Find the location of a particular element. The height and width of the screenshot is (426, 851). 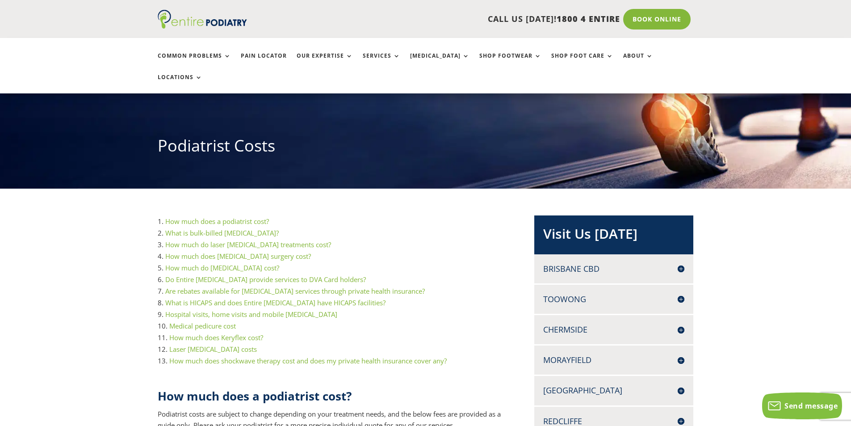

a: Medical pedicure cost is located at coordinates (202, 326).